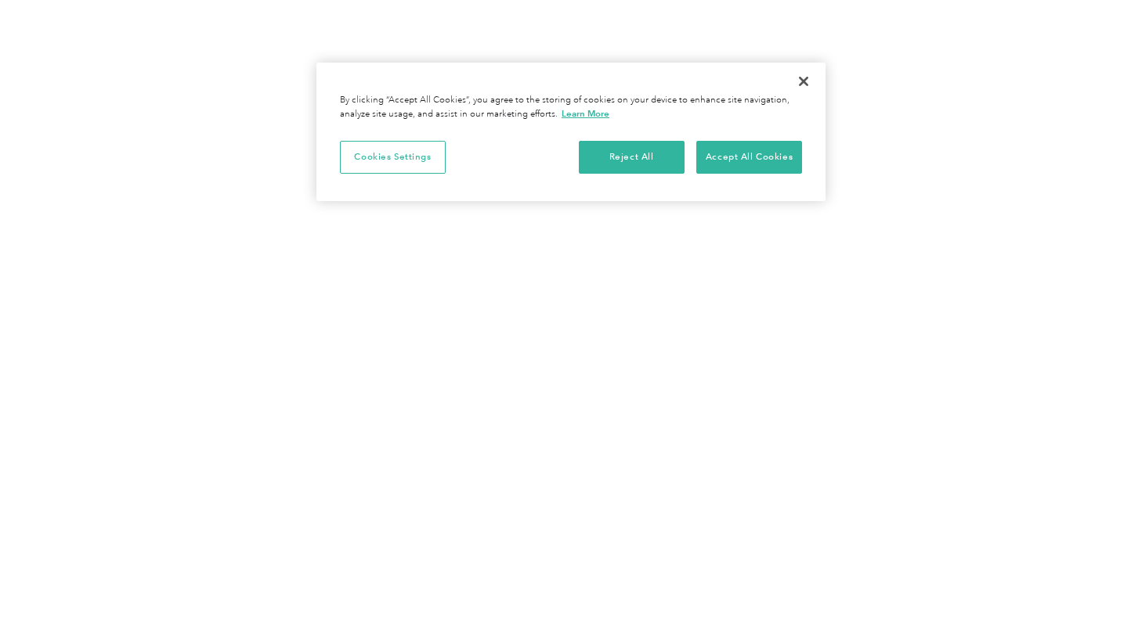  What do you see at coordinates (749, 157) in the screenshot?
I see `button: Accept All Cookies` at bounding box center [749, 157].